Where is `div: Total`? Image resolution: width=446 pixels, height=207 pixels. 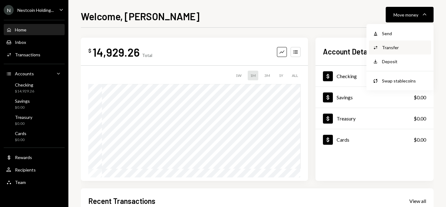 div: Total is located at coordinates (147, 55).